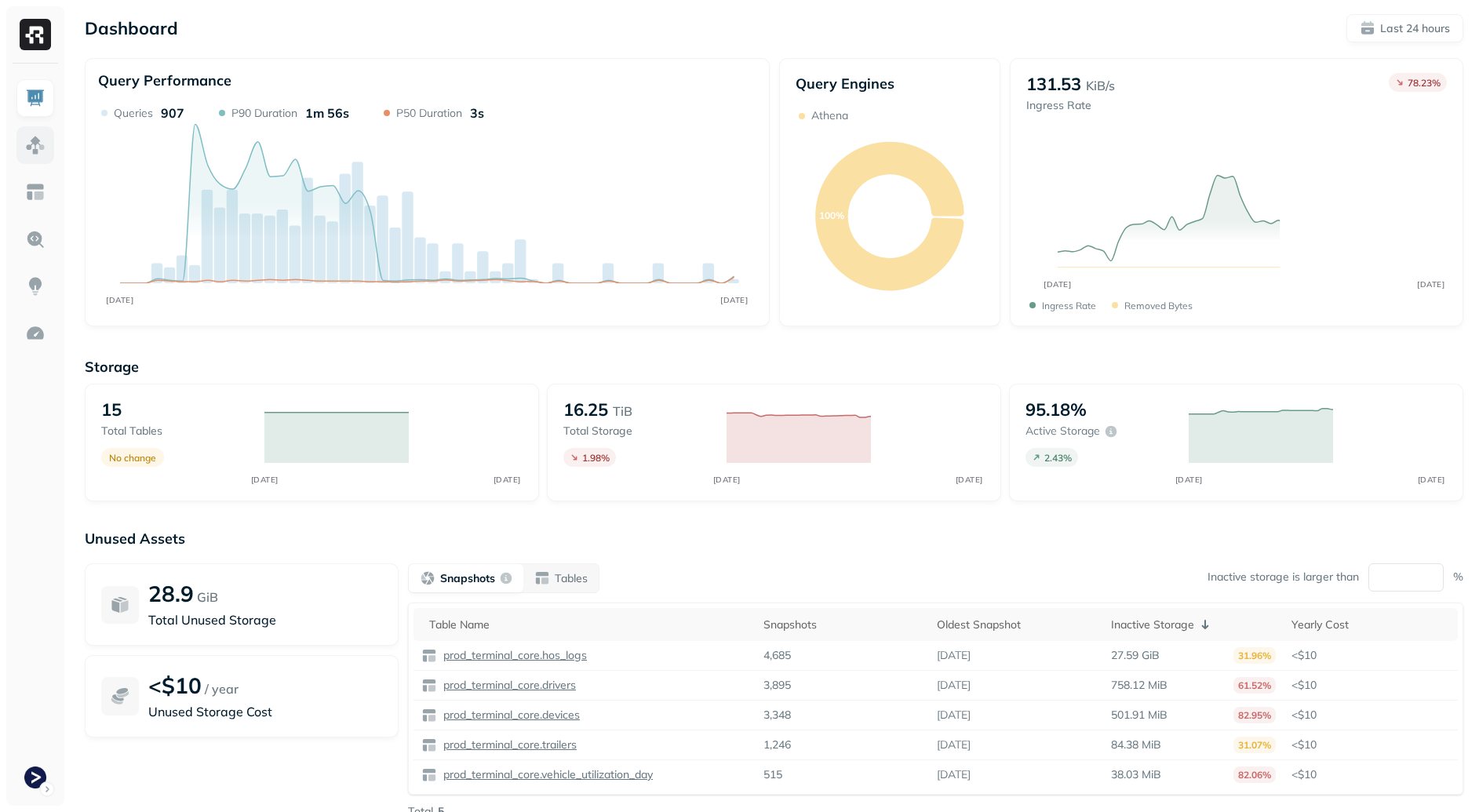  What do you see at coordinates (546, 775) in the screenshot?
I see `p: prod_terminal_core.vehicle_utilization_day` at bounding box center [546, 775].